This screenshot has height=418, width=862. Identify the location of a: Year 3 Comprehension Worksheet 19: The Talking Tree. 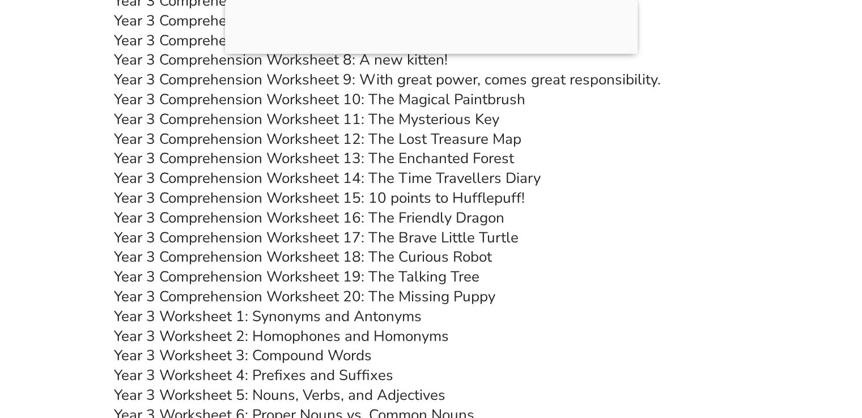
(297, 277).